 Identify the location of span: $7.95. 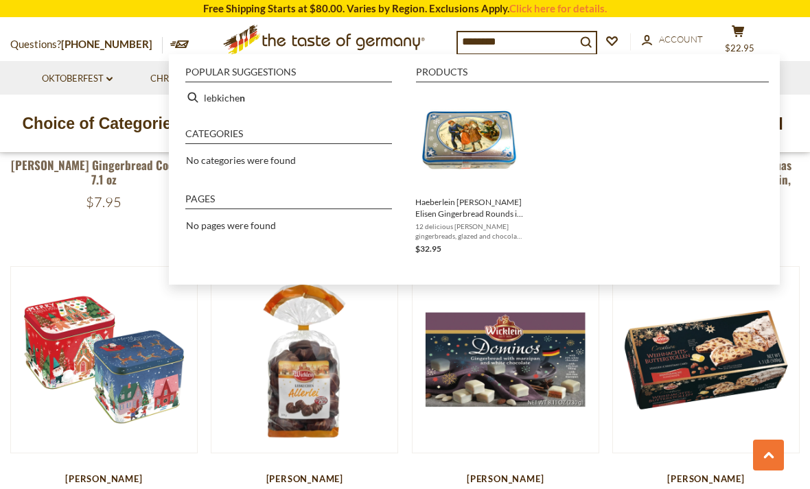
(104, 202).